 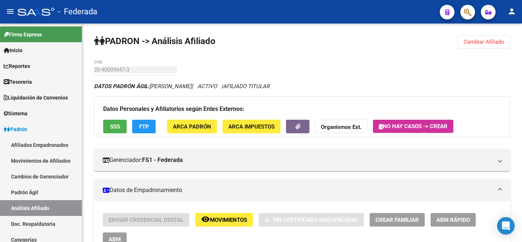 What do you see at coordinates (23, 35) in the screenshot?
I see `span: Firma Express` at bounding box center [23, 35].